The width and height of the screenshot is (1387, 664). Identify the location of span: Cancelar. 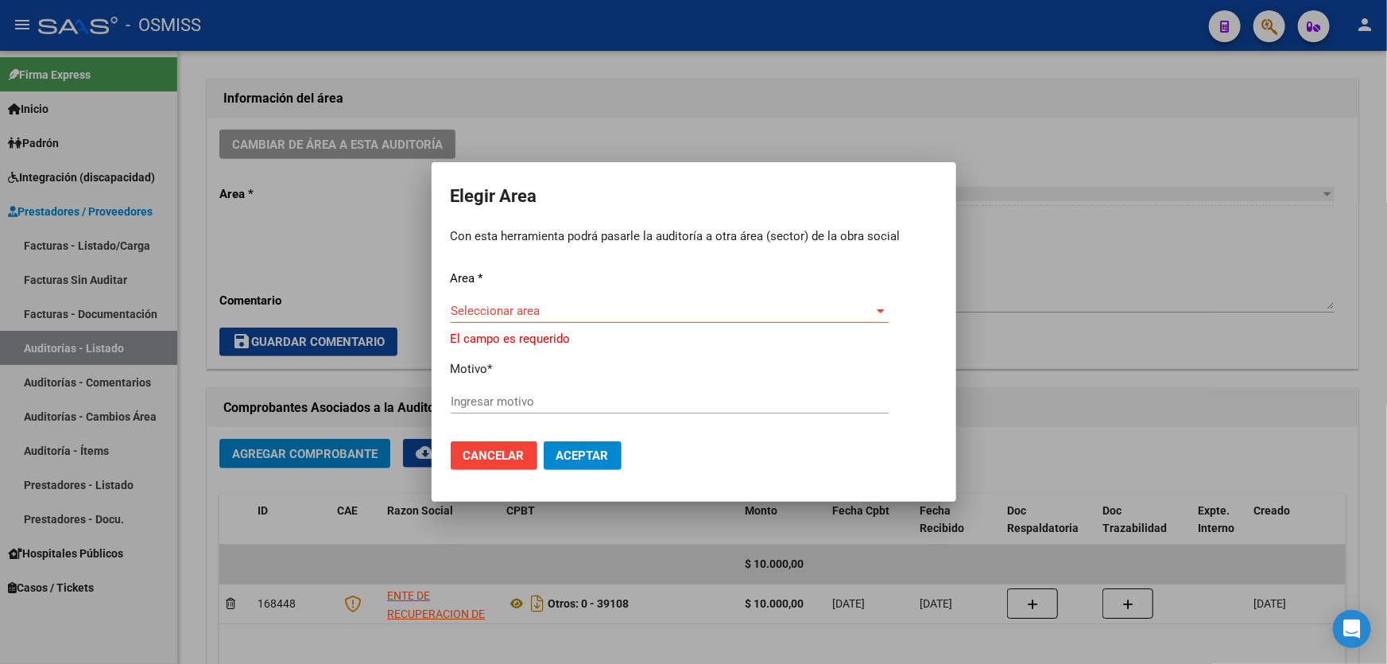
(494, 455).